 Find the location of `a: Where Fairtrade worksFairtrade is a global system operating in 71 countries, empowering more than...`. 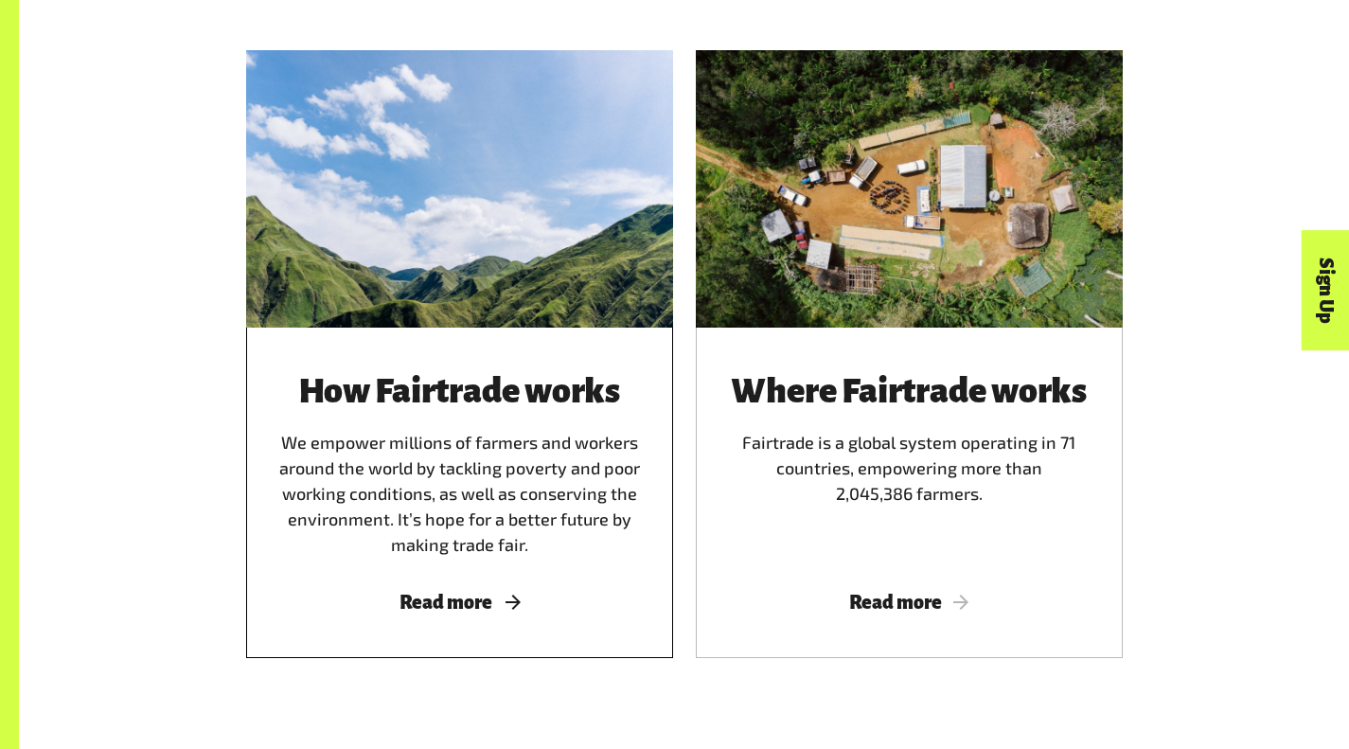

a: Where Fairtrade worksFairtrade is a global system operating in 71 countries, empowering more than... is located at coordinates (909, 354).